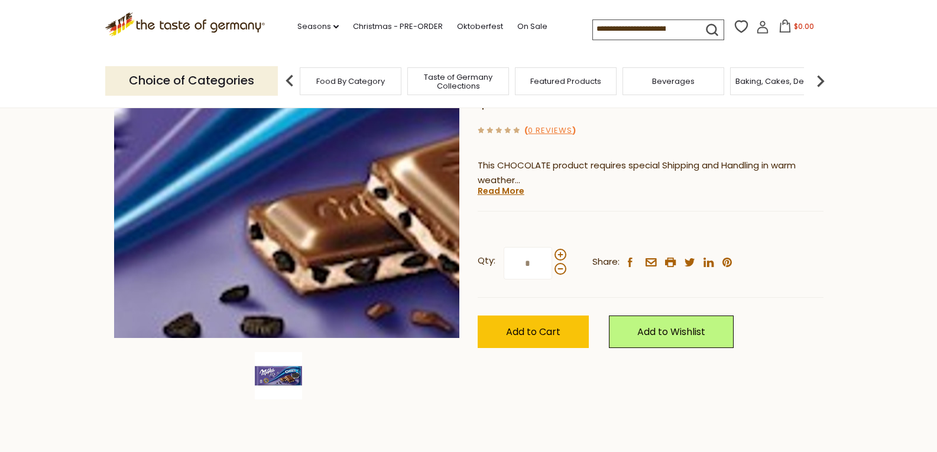 The image size is (937, 452). Describe the element at coordinates (192, 80) in the screenshot. I see `p: Choice of Categories` at that location.